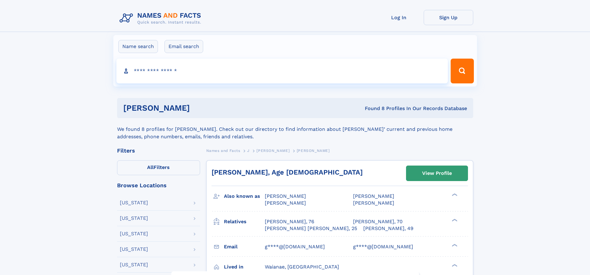 The width and height of the screenshot is (590, 275). Describe the element at coordinates (372, 108) in the screenshot. I see `div: Found 8 Profiles In Our Records Database` at that location.